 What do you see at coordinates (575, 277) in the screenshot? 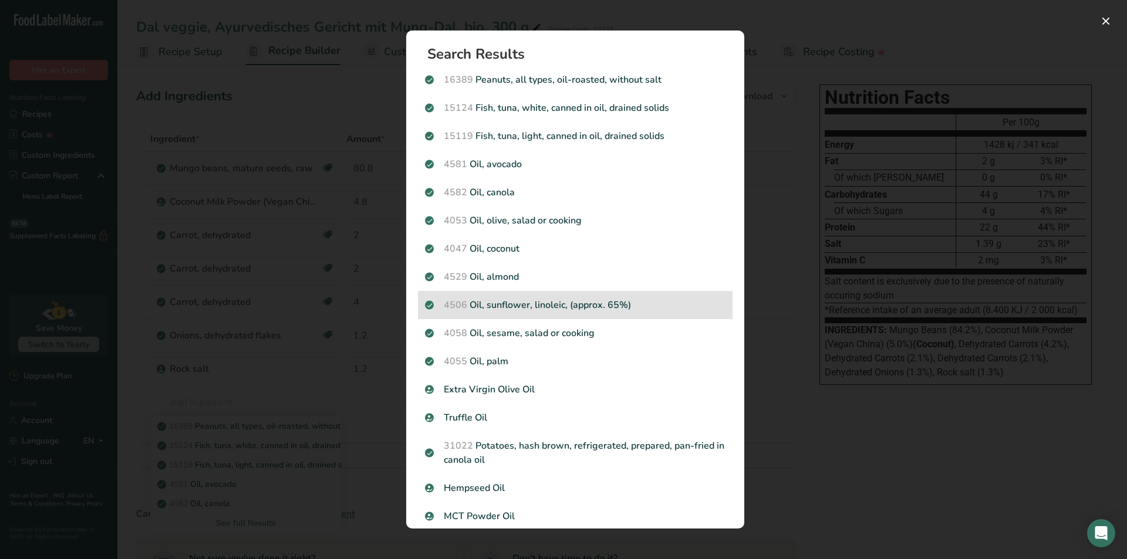
I see `p: Oil, almond` at bounding box center [575, 277].